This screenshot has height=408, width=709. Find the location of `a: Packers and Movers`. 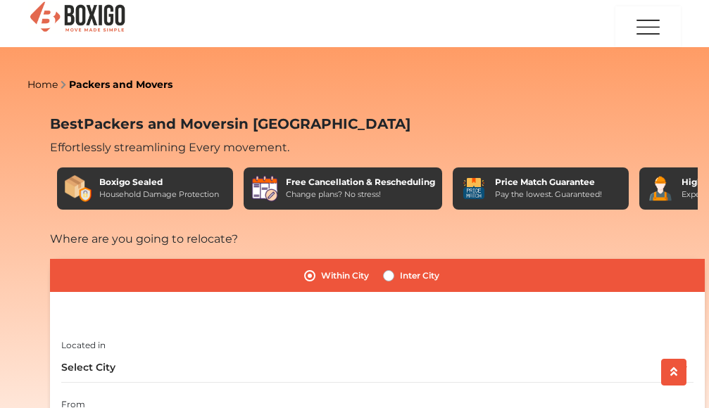

a: Packers and Movers is located at coordinates (120, 84).